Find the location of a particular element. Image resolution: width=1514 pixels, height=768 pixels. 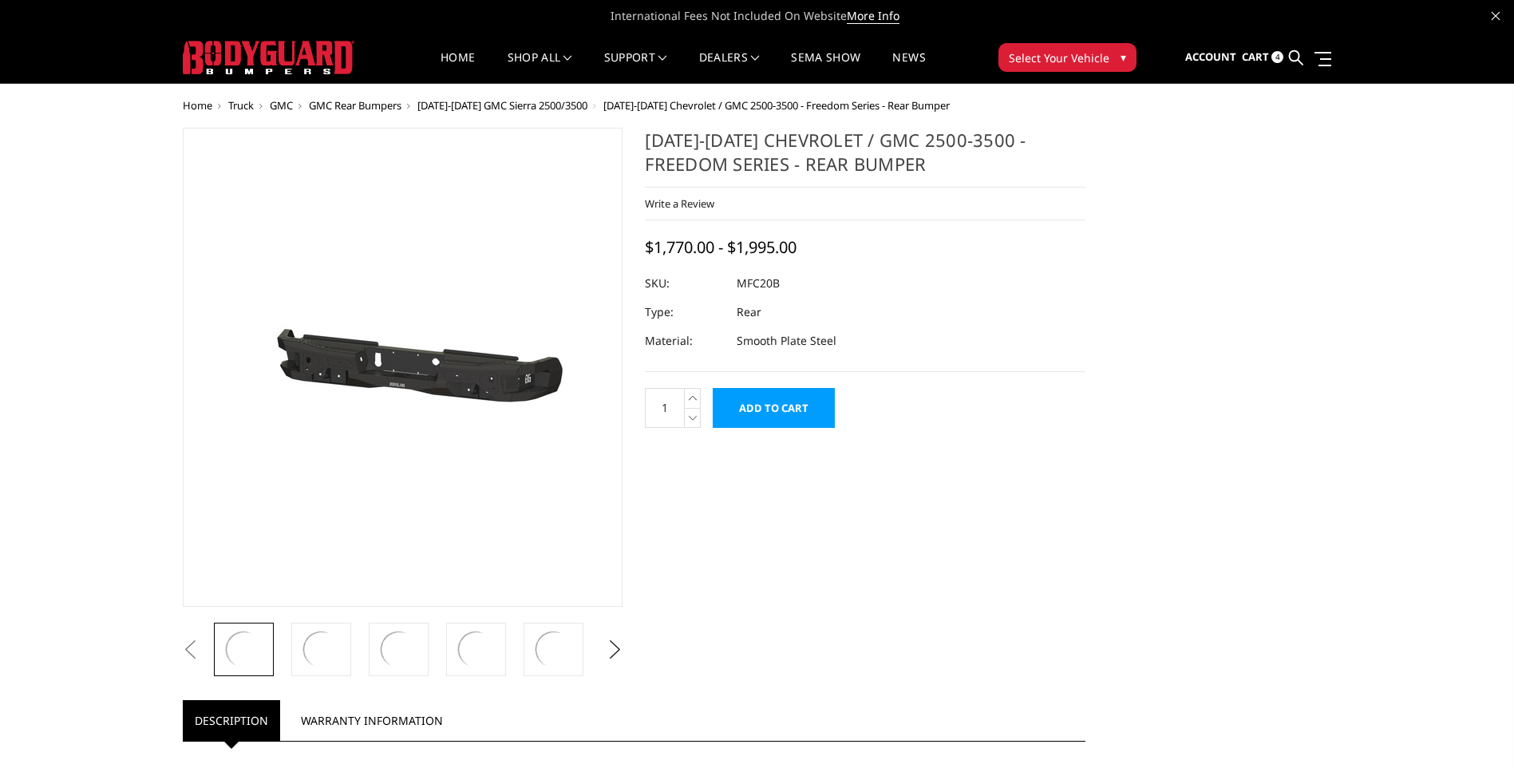

img: BODYGUARD BUMPERS is located at coordinates (268, 57).